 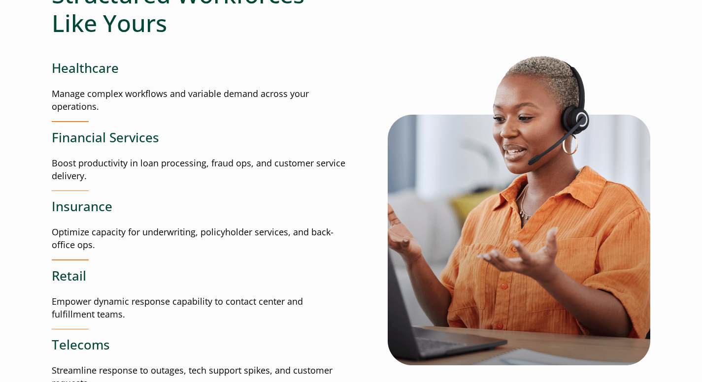 What do you see at coordinates (200, 308) in the screenshot?
I see `p: Empower dynamic response capability to contact center and fulfillment teams.` at bounding box center [200, 308].